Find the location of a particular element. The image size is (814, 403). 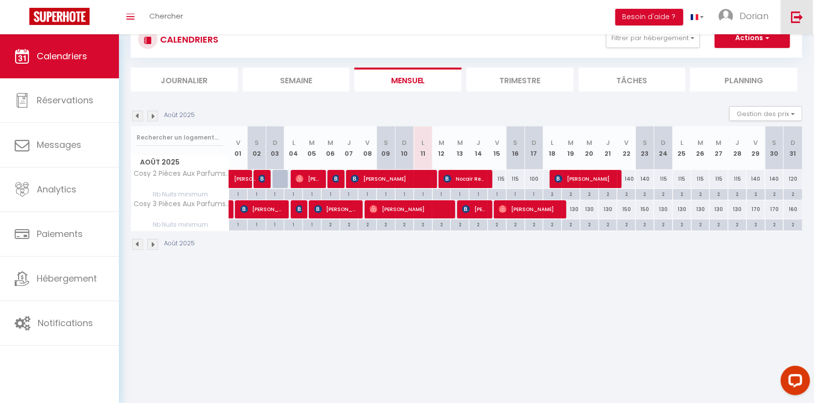

th: 02 is located at coordinates (257, 148).